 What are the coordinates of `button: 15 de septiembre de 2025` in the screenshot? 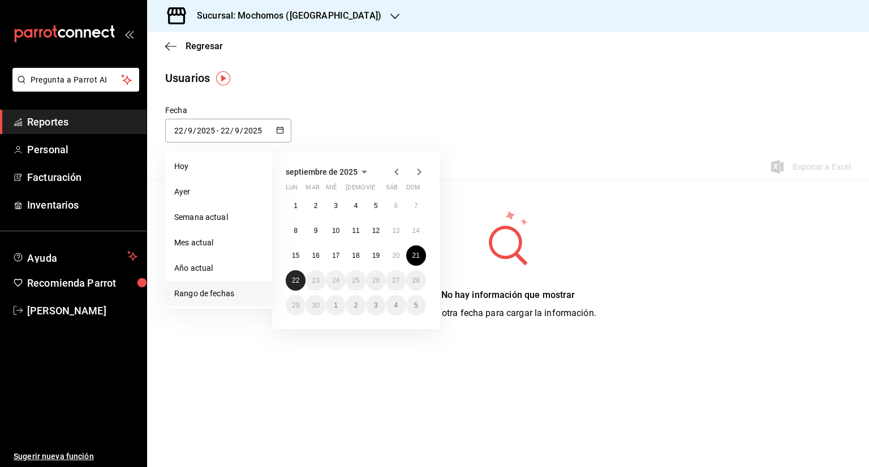 It's located at (295, 256).